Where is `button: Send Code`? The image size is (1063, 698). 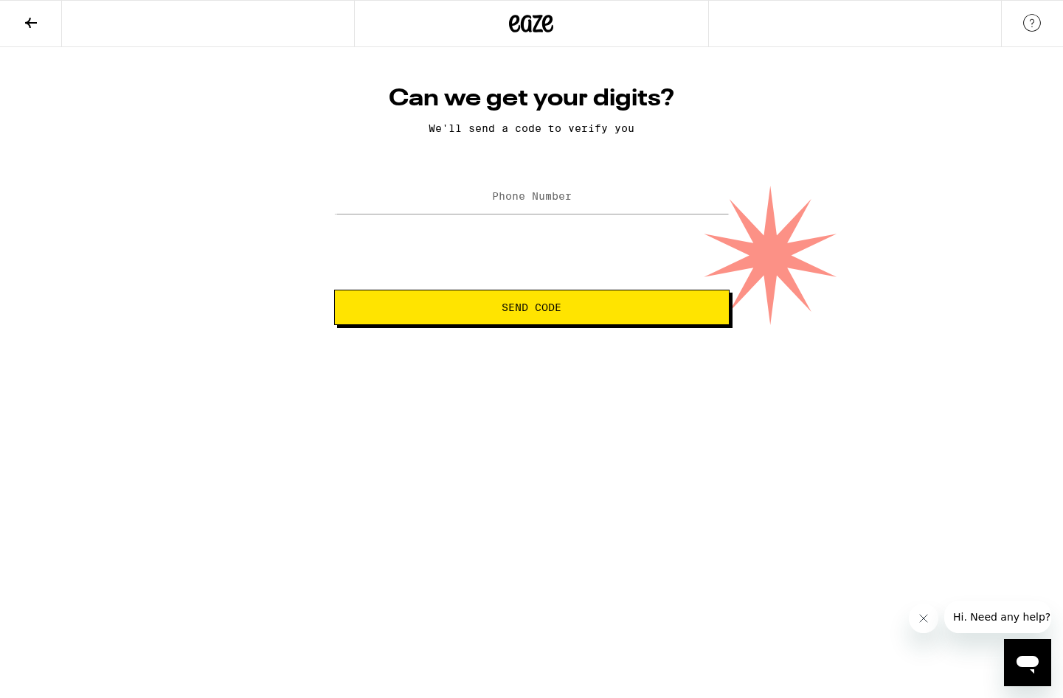
button: Send Code is located at coordinates (532, 307).